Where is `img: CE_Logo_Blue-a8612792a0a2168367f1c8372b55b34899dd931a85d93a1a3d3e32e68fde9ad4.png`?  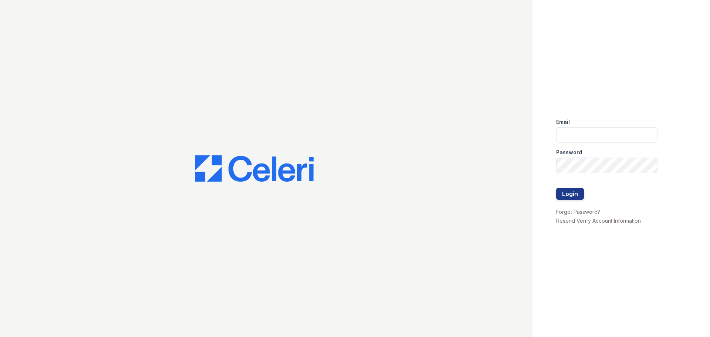 img: CE_Logo_Blue-a8612792a0a2168367f1c8372b55b34899dd931a85d93a1a3d3e32e68fde9ad4.png is located at coordinates (254, 169).